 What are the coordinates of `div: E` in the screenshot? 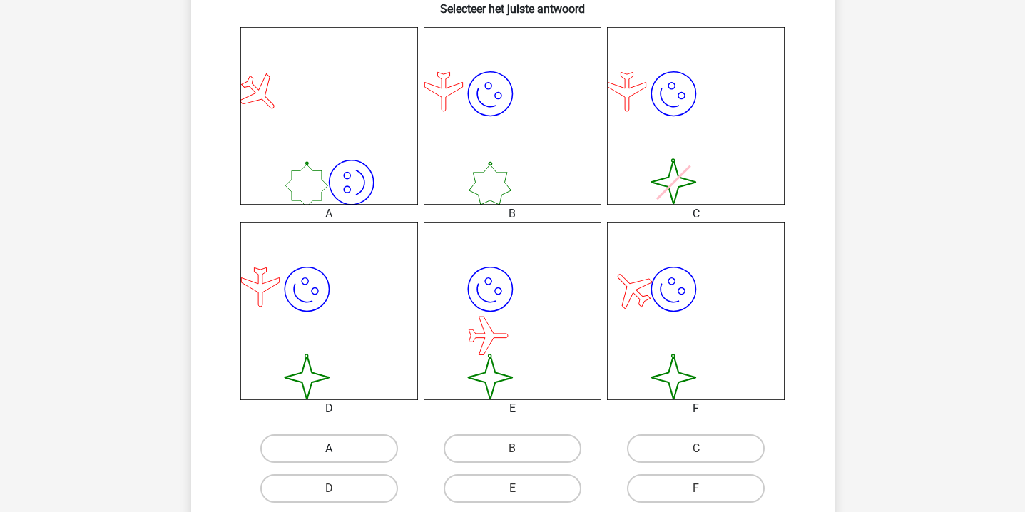 It's located at (512, 409).